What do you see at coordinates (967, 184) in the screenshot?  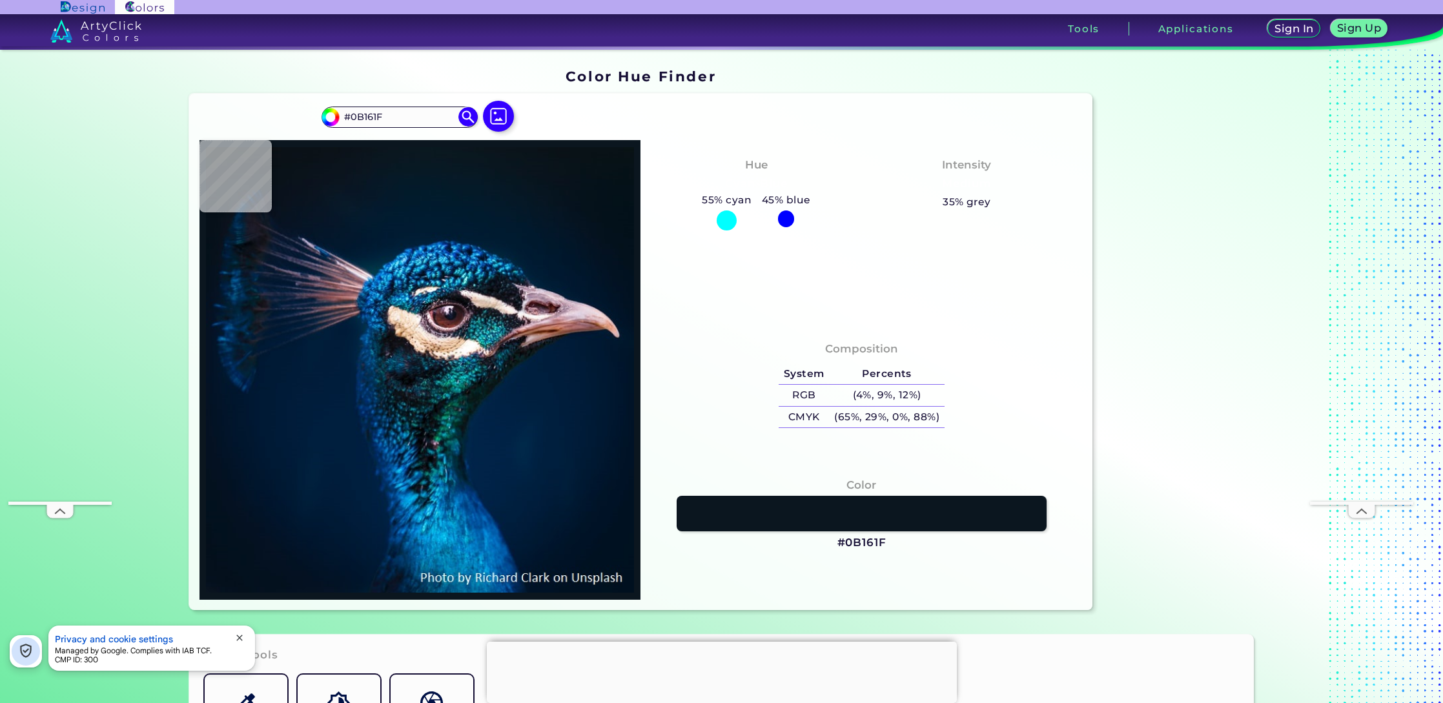 I see `h3: Medium` at bounding box center [967, 184].